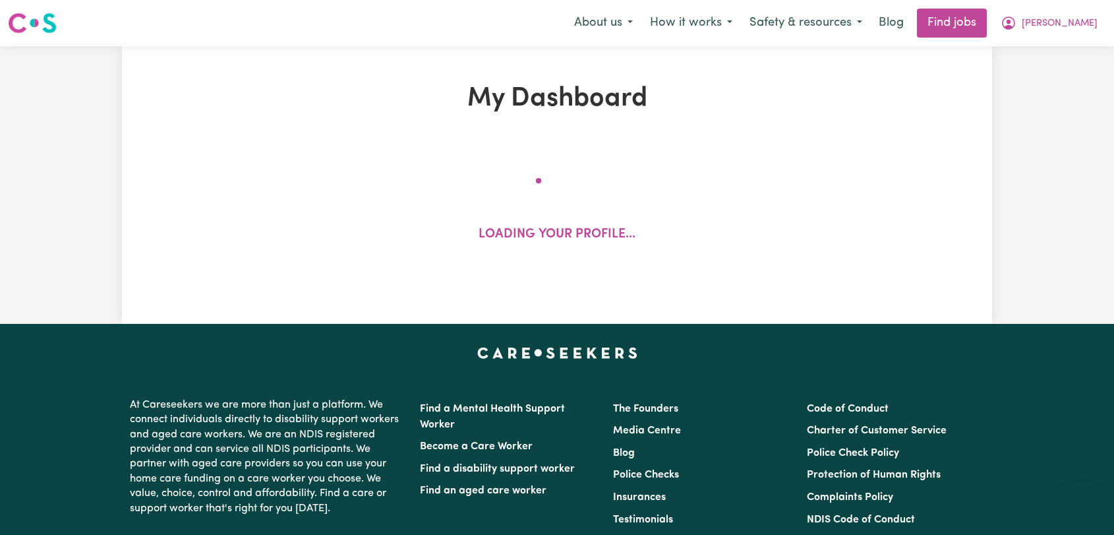 The image size is (1114, 535). Describe the element at coordinates (952, 23) in the screenshot. I see `a: Find jobs` at that location.